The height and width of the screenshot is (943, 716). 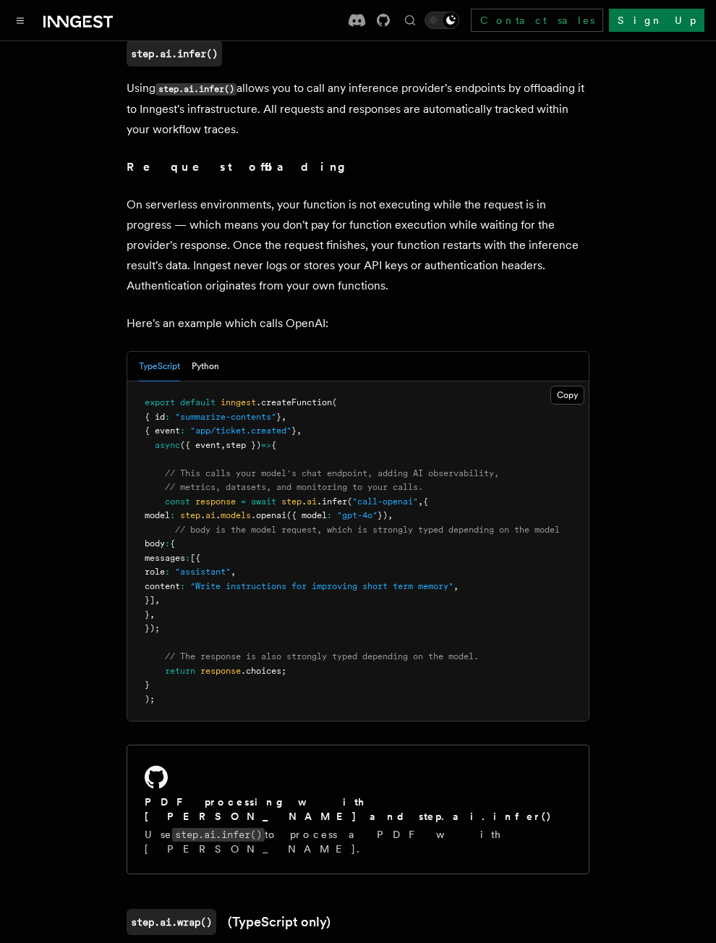 I want to click on span: "call-openai", so click(x=385, y=501).